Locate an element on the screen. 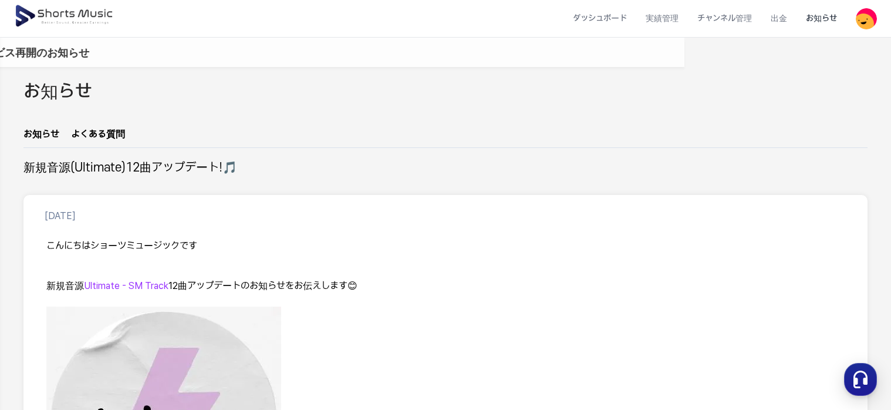 This screenshot has height=410, width=891. img: 알림 아이콘 is located at coordinates (31, 52).